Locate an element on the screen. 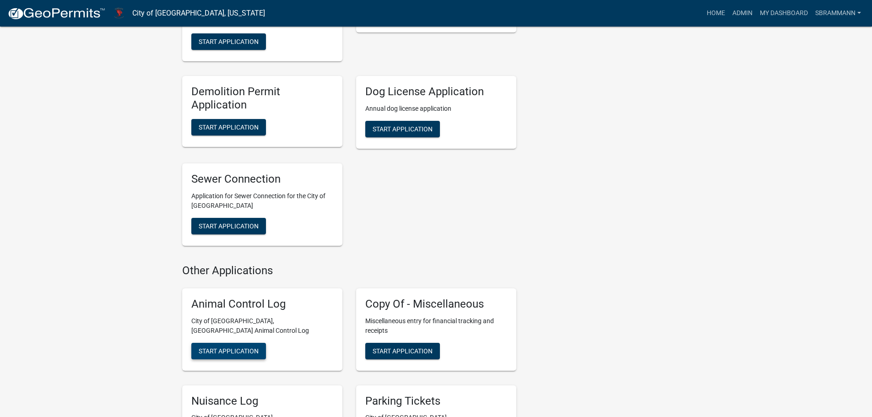 The width and height of the screenshot is (872, 417). a: My Dashboard is located at coordinates (784, 13).